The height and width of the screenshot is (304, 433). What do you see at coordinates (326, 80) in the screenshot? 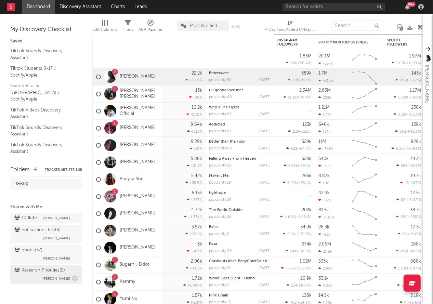
I see `div: -81.5k` at bounding box center [326, 80].